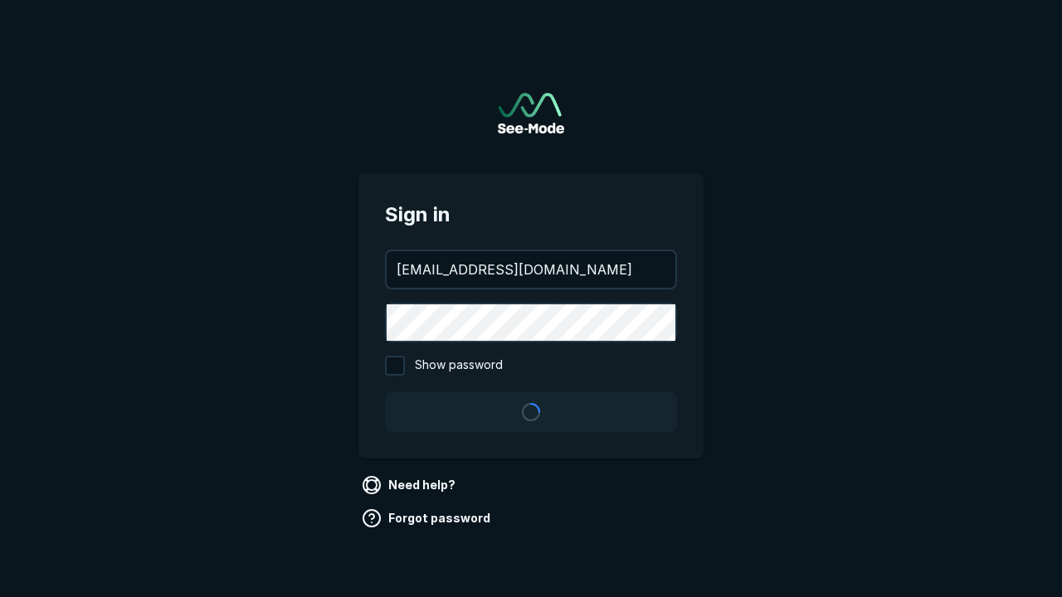 The height and width of the screenshot is (597, 1062). What do you see at coordinates (531, 215) in the screenshot?
I see `span: Sign in` at bounding box center [531, 215].